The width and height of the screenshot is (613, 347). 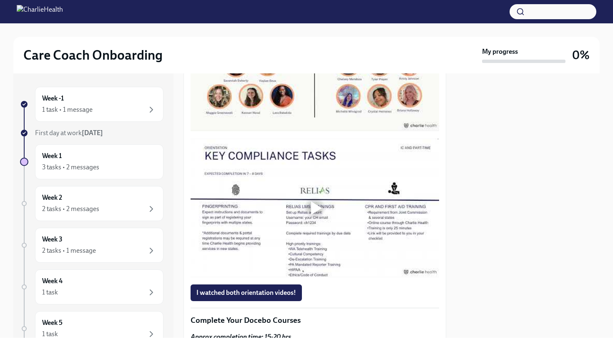 What do you see at coordinates (52, 198) in the screenshot?
I see `h6: Week 2` at bounding box center [52, 198].